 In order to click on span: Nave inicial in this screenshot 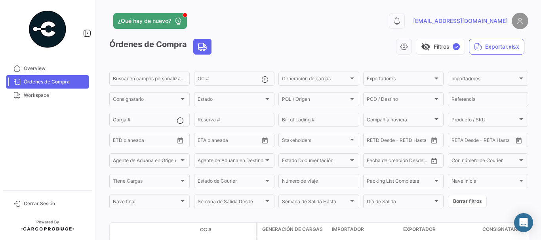, I will do `click(484, 183)`.